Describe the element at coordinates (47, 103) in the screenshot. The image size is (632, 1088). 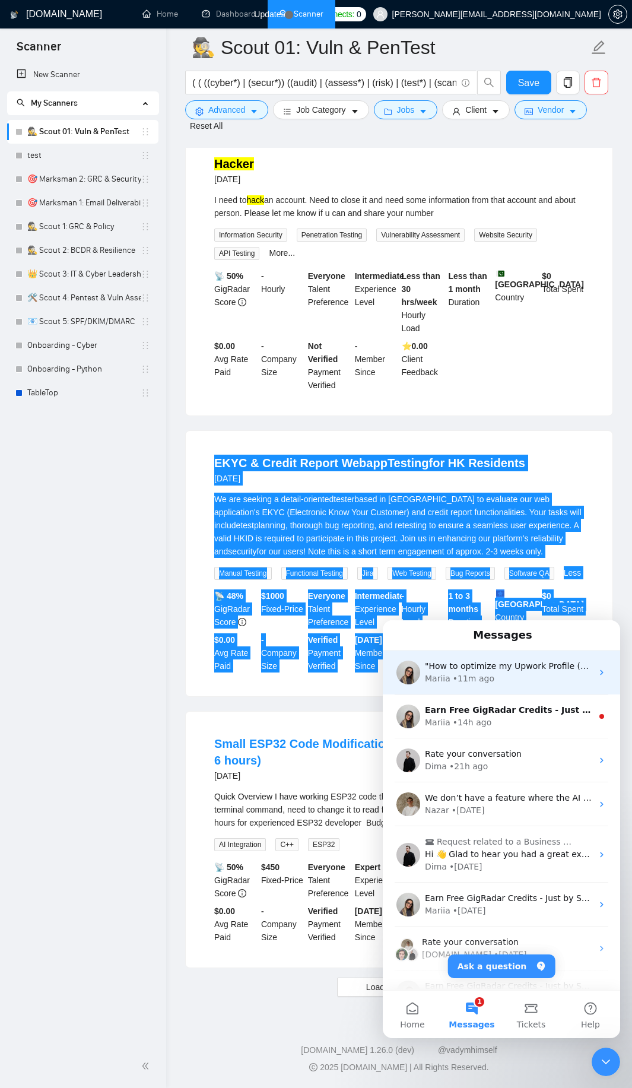
I see `span: My Scanners` at that location.